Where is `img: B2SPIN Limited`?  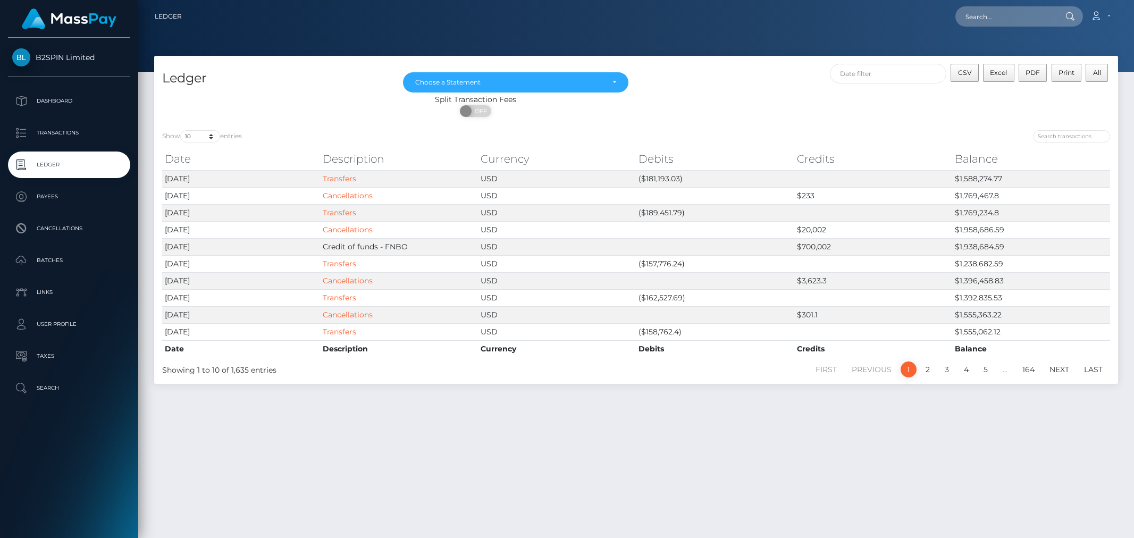
img: B2SPIN Limited is located at coordinates (21, 57).